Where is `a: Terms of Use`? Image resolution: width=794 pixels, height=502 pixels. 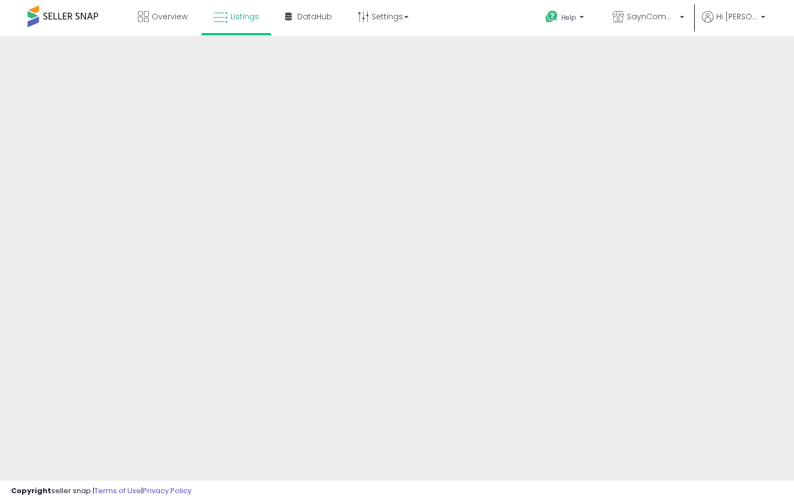 a: Terms of Use is located at coordinates (117, 490).